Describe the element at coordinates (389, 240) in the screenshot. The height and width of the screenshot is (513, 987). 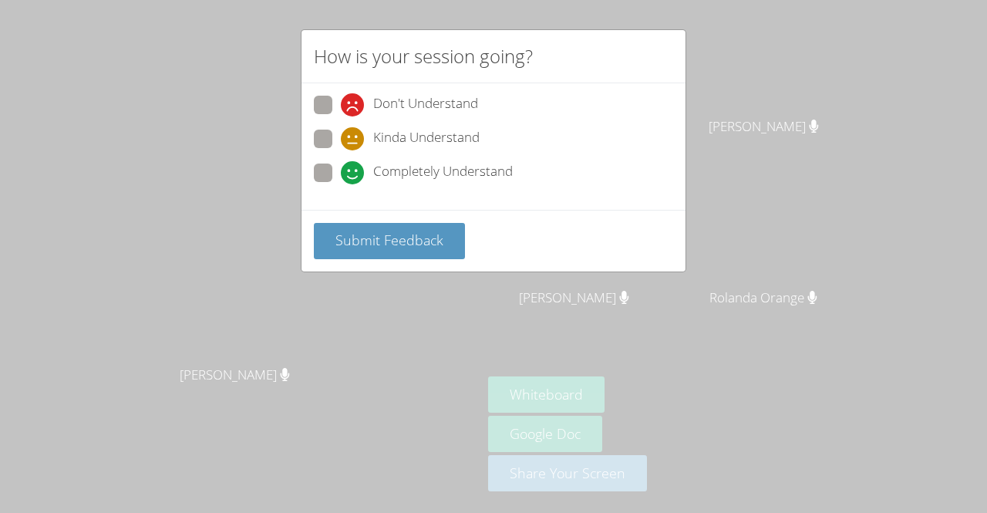
I see `button: Submit Feedback` at that location.